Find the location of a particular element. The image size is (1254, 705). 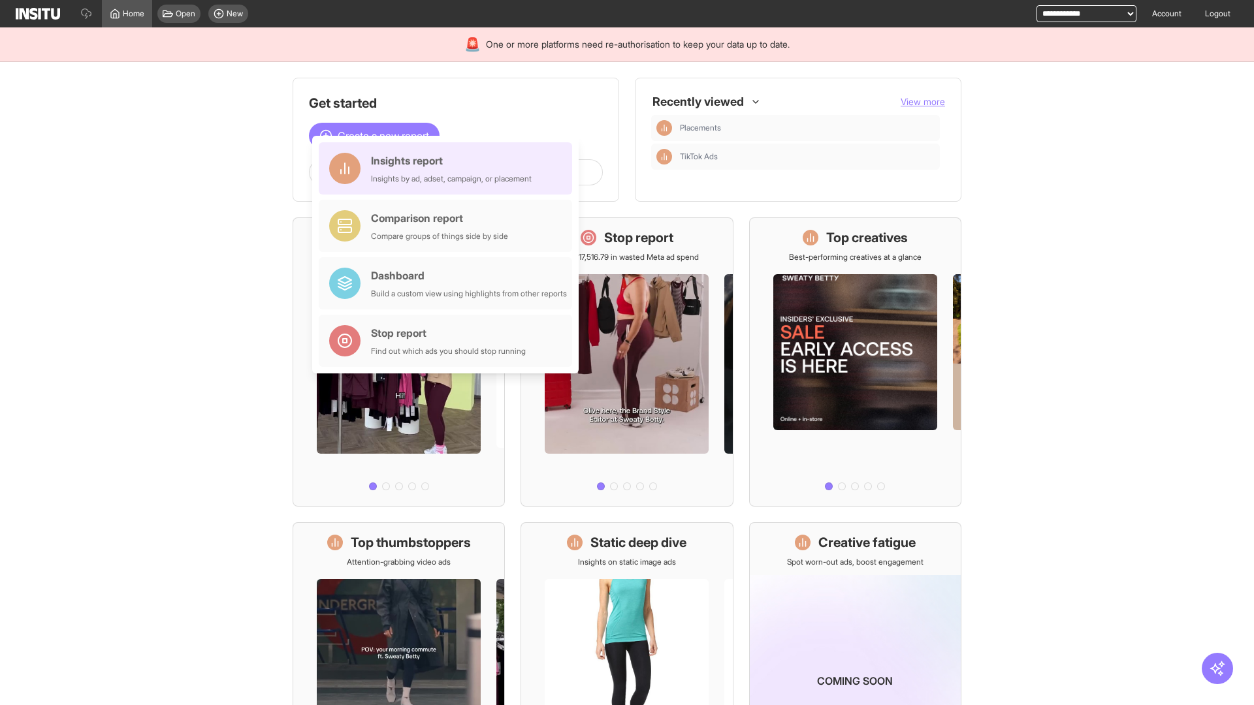

div: Stop report is located at coordinates (448, 333).